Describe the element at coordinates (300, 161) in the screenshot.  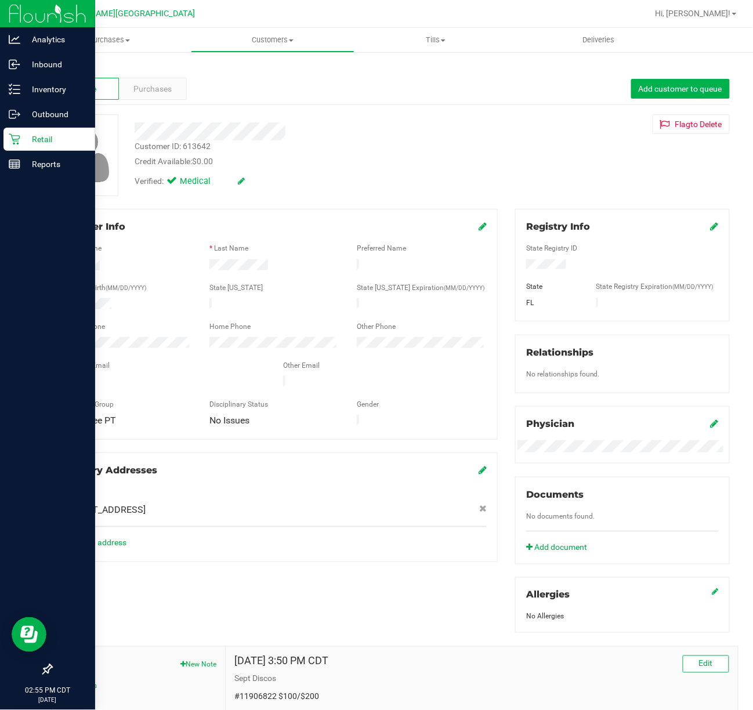
I see `div: Credit Available:` at that location.